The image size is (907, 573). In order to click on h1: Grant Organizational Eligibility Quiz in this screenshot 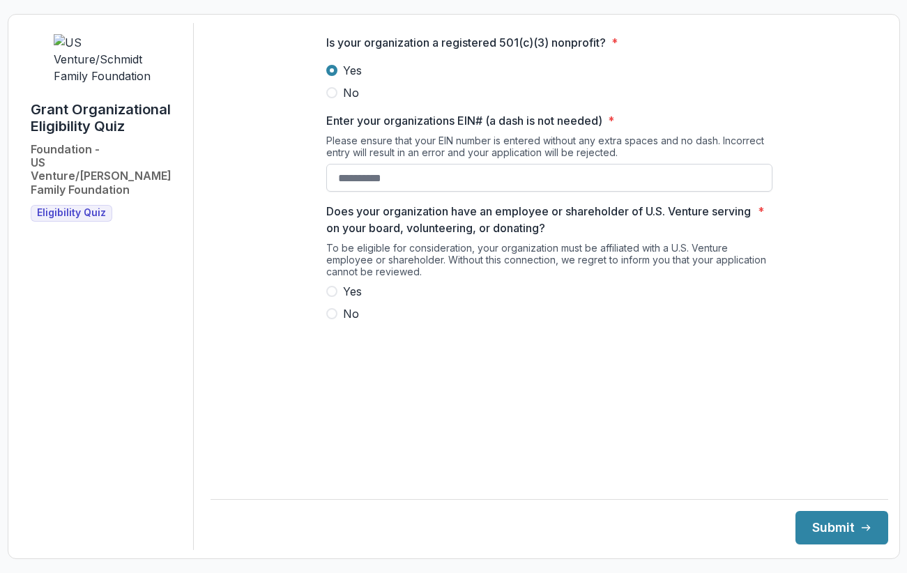, I will do `click(106, 118)`.